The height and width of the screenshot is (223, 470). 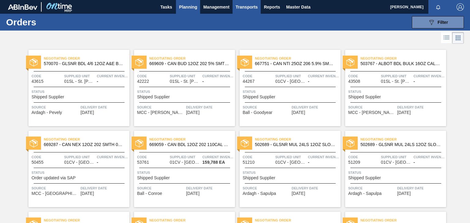 What do you see at coordinates (50, 22) in the screenshot?
I see `h1: Orders` at bounding box center [50, 22].